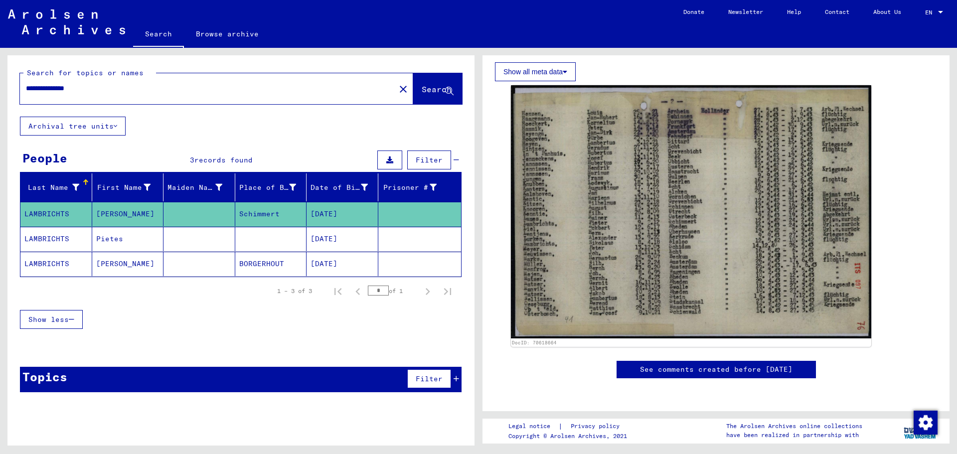 This screenshot has width=957, height=454. I want to click on span: EN, so click(931, 12).